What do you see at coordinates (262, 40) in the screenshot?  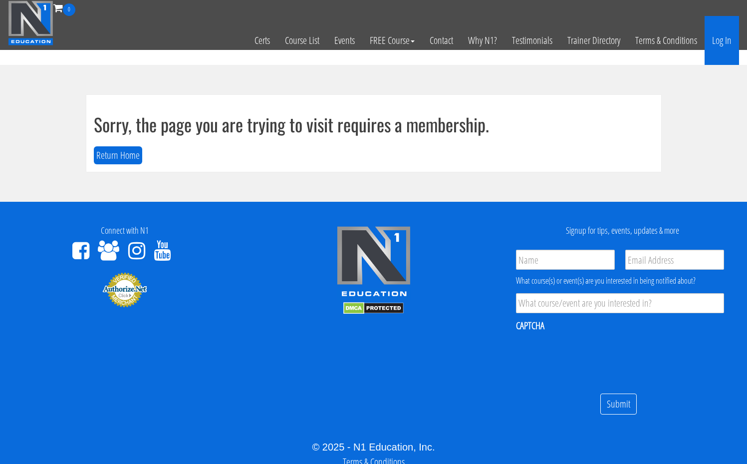 I see `a: Certs` at bounding box center [262, 40].